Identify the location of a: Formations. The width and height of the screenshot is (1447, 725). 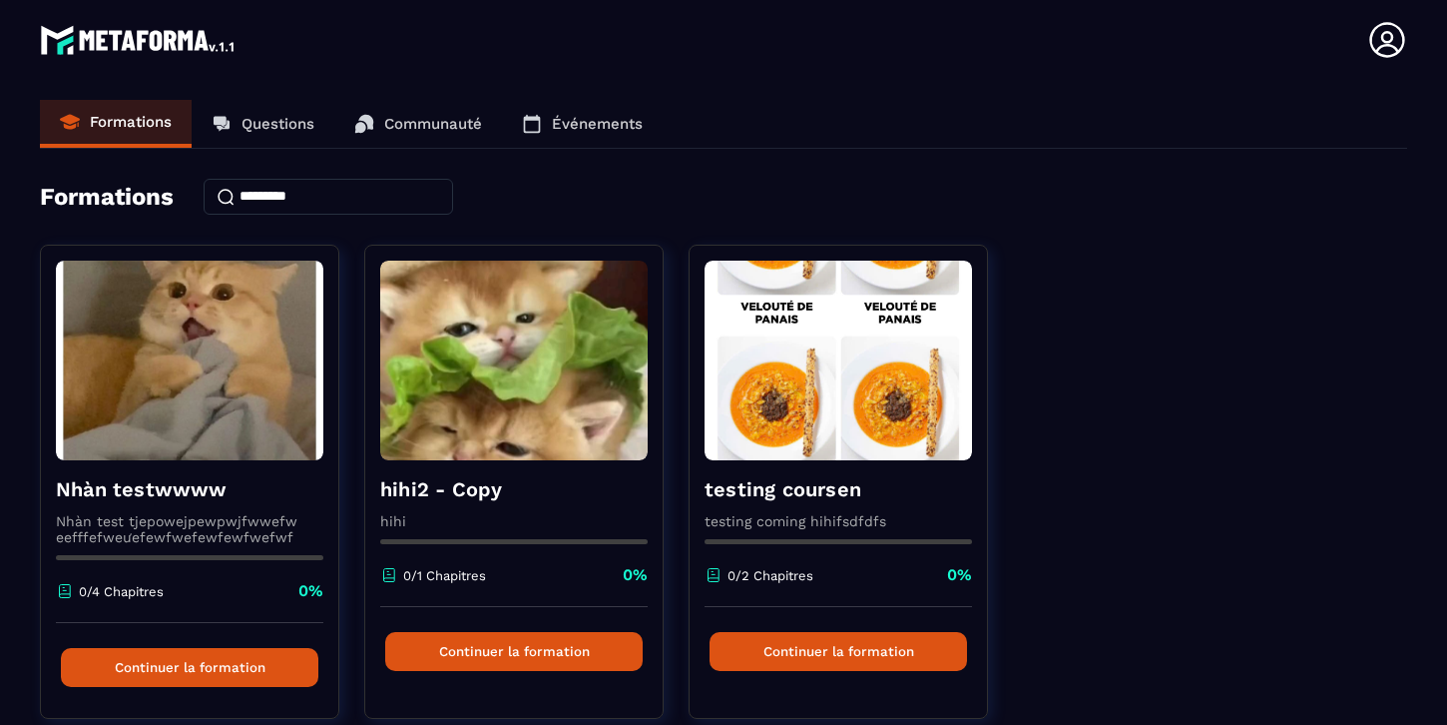
(116, 124).